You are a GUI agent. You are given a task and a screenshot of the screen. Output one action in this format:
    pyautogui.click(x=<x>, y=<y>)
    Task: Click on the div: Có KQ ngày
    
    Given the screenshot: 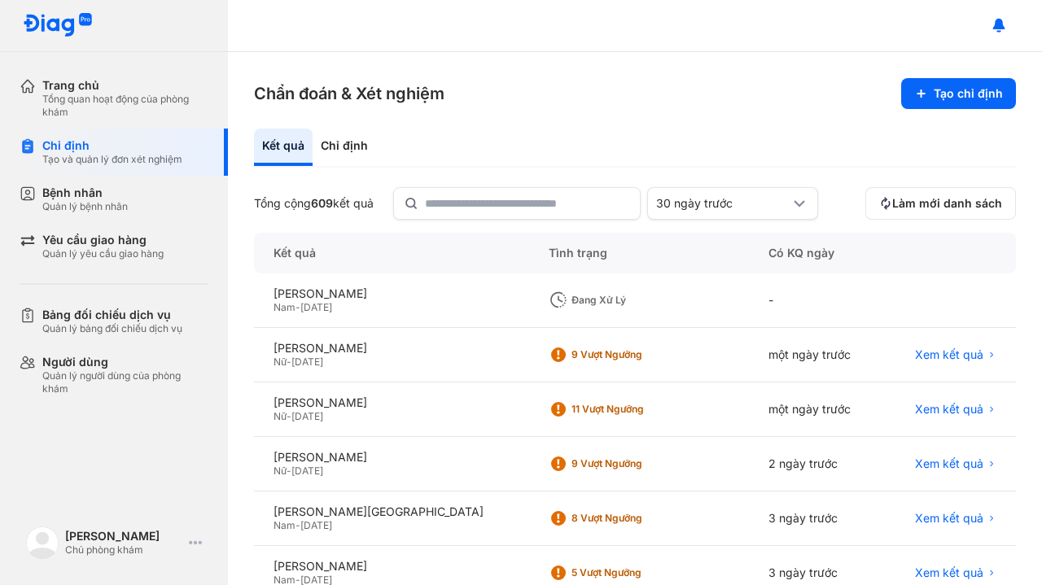 What is the action you would take?
    pyautogui.click(x=816, y=253)
    